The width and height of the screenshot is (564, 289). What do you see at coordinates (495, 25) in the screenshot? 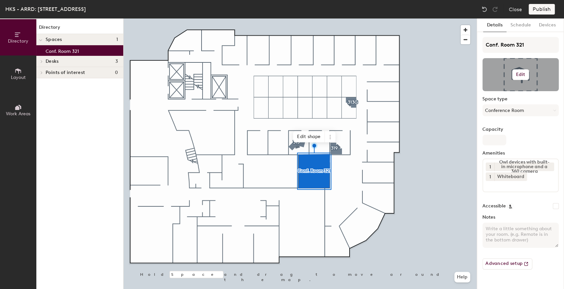
I see `button: Details` at bounding box center [495, 25].